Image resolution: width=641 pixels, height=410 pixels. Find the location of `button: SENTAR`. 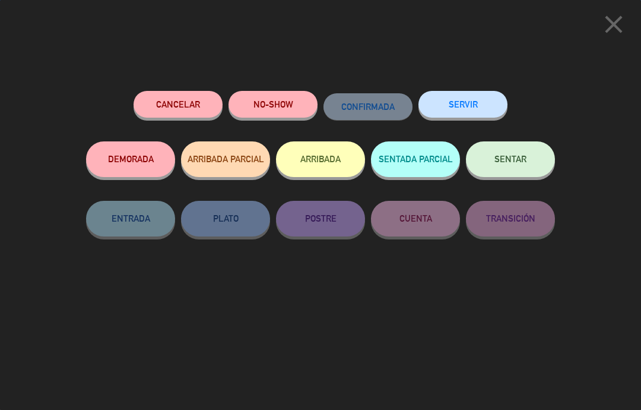

button: SENTAR is located at coordinates (511, 159).